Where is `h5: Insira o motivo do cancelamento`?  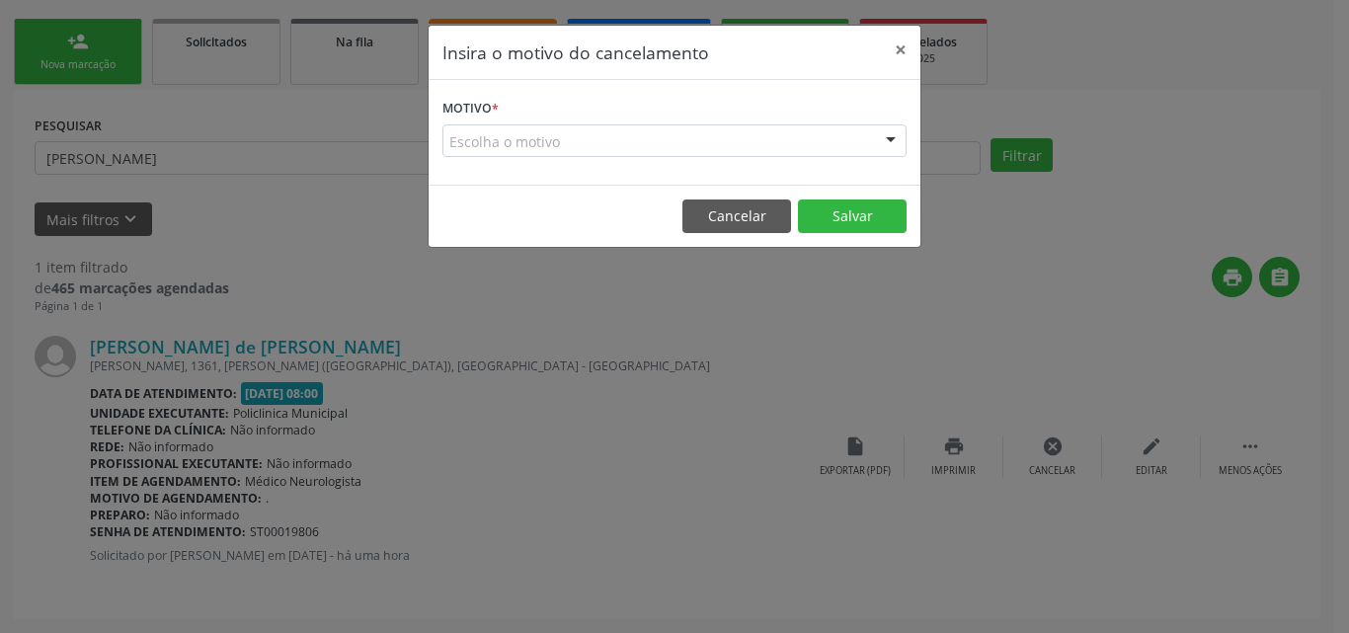
h5: Insira o motivo do cancelamento is located at coordinates (576, 52).